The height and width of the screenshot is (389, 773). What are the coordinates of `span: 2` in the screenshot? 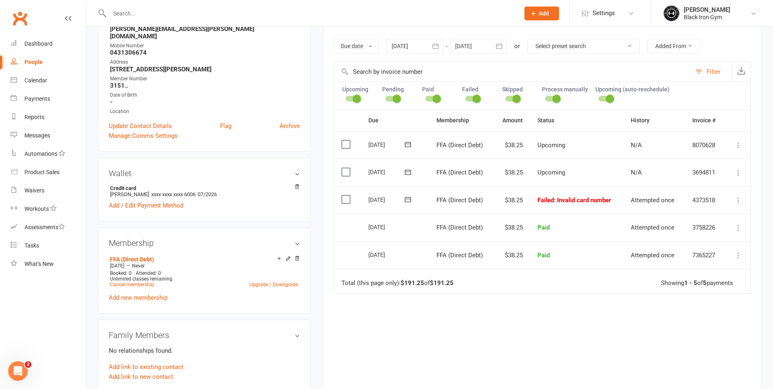 It's located at (28, 364).